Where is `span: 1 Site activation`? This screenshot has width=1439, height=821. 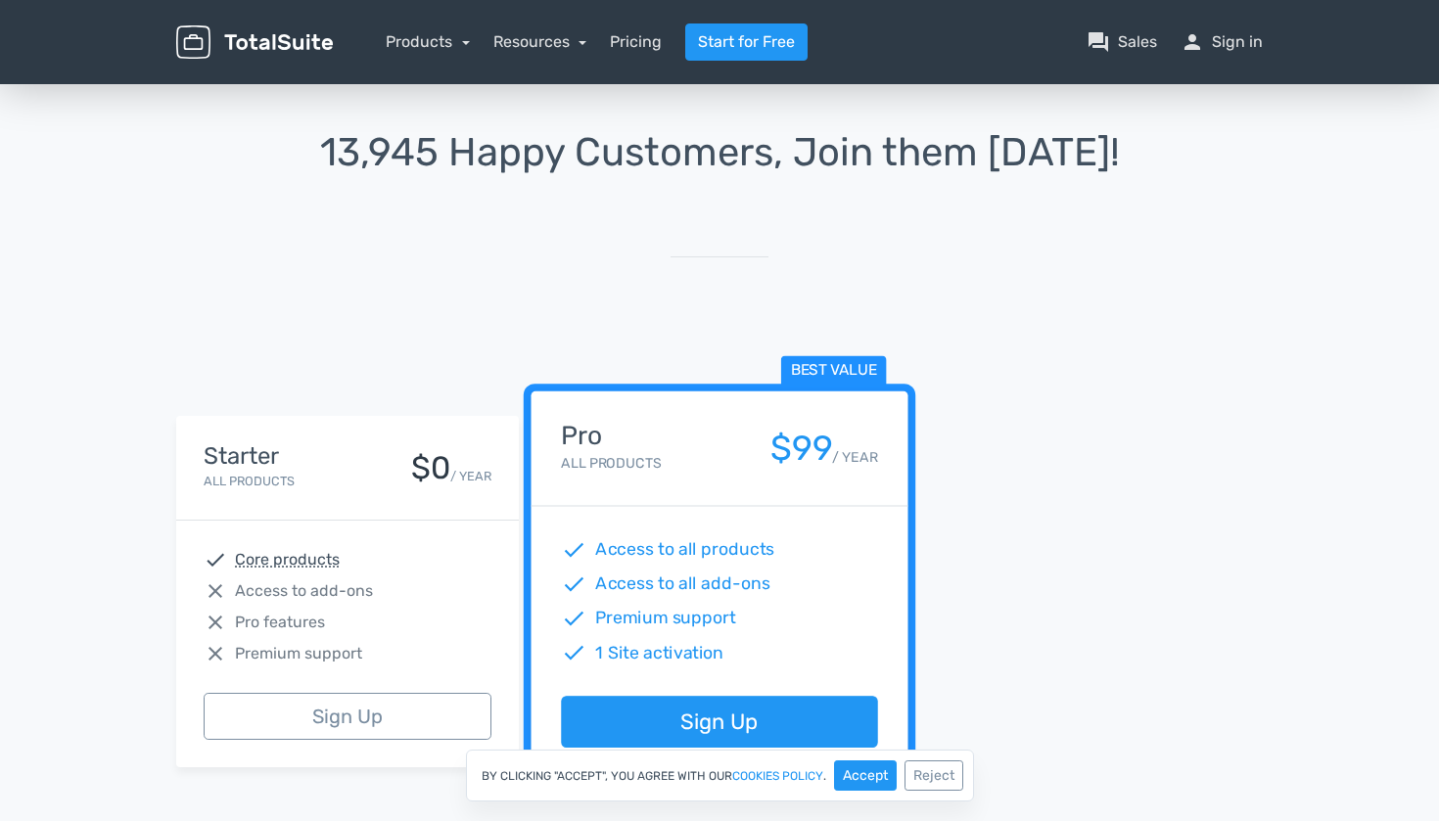 span: 1 Site activation is located at coordinates (660, 653).